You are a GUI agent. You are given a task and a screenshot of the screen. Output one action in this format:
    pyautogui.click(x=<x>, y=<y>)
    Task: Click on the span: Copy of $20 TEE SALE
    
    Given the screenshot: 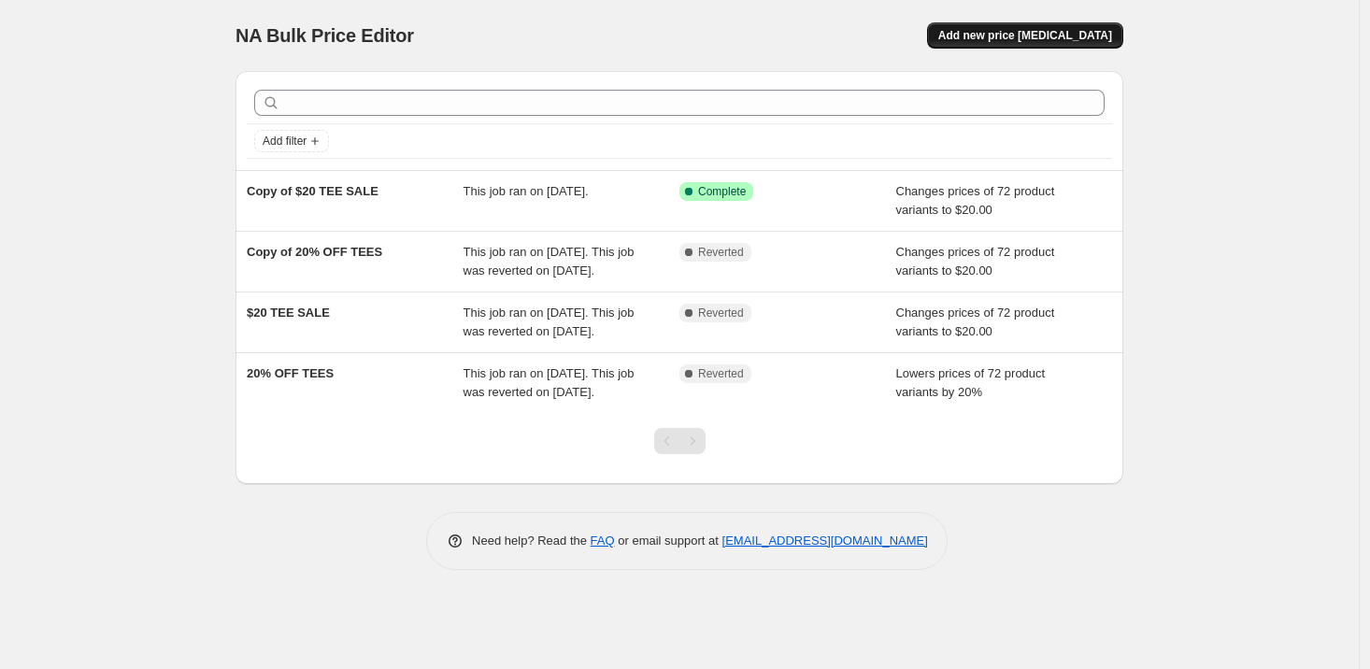 What is the action you would take?
    pyautogui.click(x=312, y=191)
    